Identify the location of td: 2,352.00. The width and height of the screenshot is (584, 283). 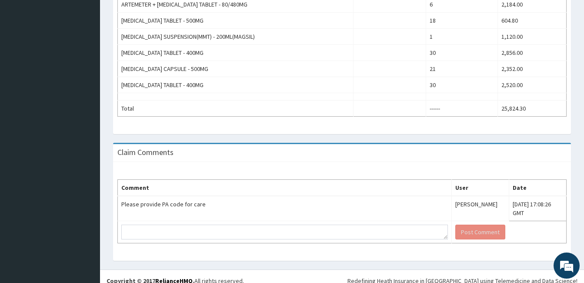
(532, 69).